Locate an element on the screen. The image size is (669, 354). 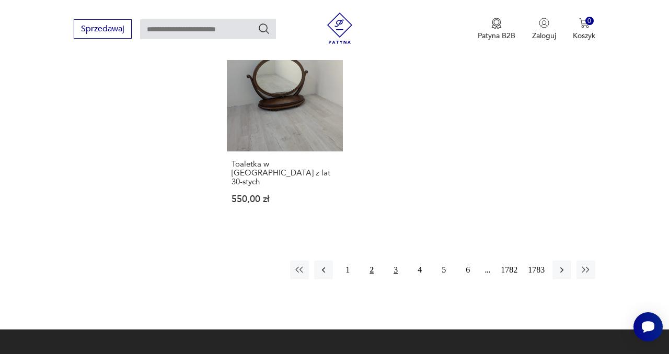
button: 3 is located at coordinates (396, 270).